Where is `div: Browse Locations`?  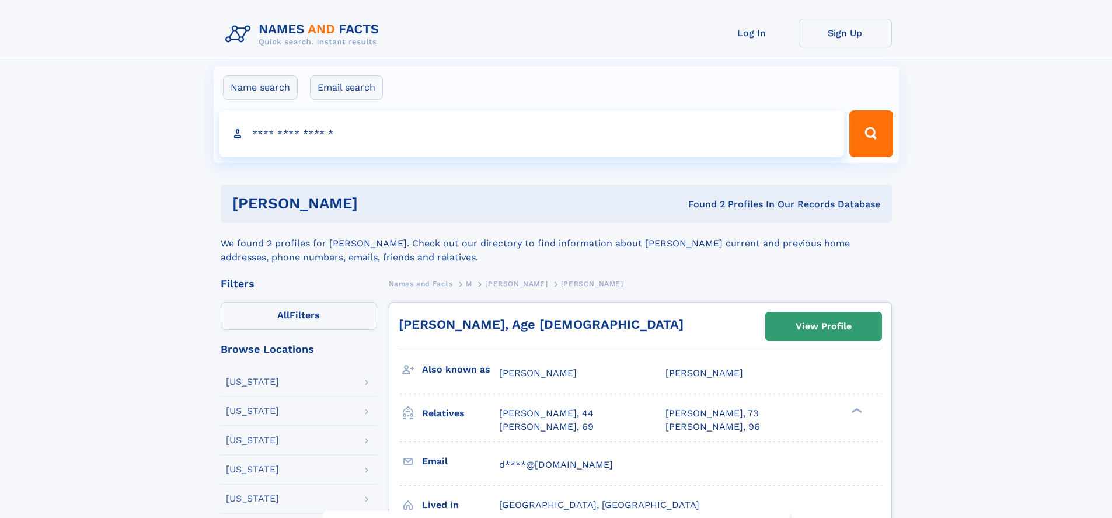 div: Browse Locations is located at coordinates (299, 349).